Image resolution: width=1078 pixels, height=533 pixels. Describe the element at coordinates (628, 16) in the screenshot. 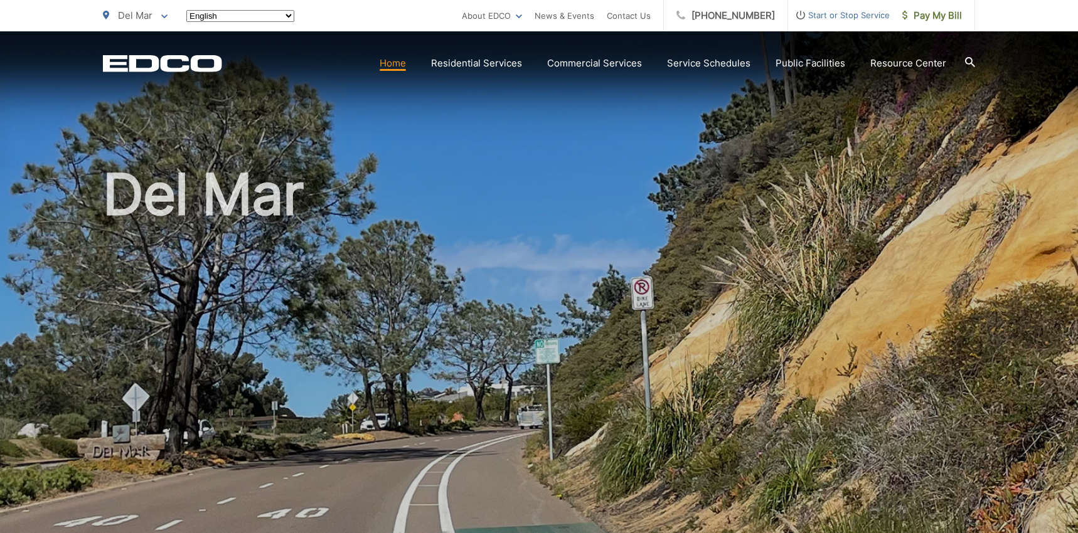

I see `a: Contact Us` at that location.